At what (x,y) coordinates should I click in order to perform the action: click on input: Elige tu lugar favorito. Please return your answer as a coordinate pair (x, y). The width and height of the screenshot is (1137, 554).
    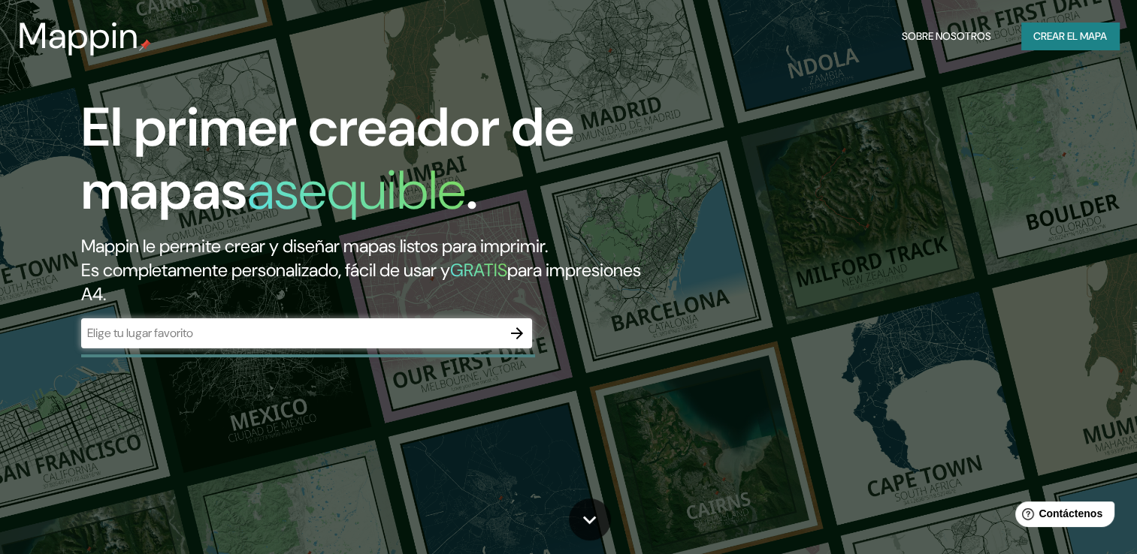
    Looking at the image, I should click on (291, 333).